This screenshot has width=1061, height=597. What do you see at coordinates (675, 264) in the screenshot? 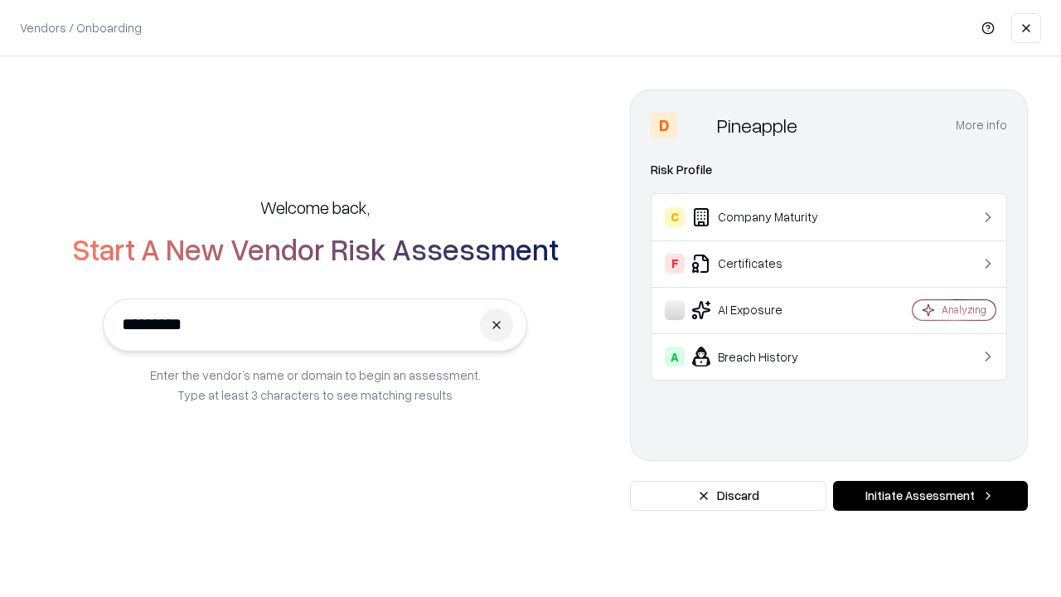
I see `div: F` at bounding box center [675, 264].